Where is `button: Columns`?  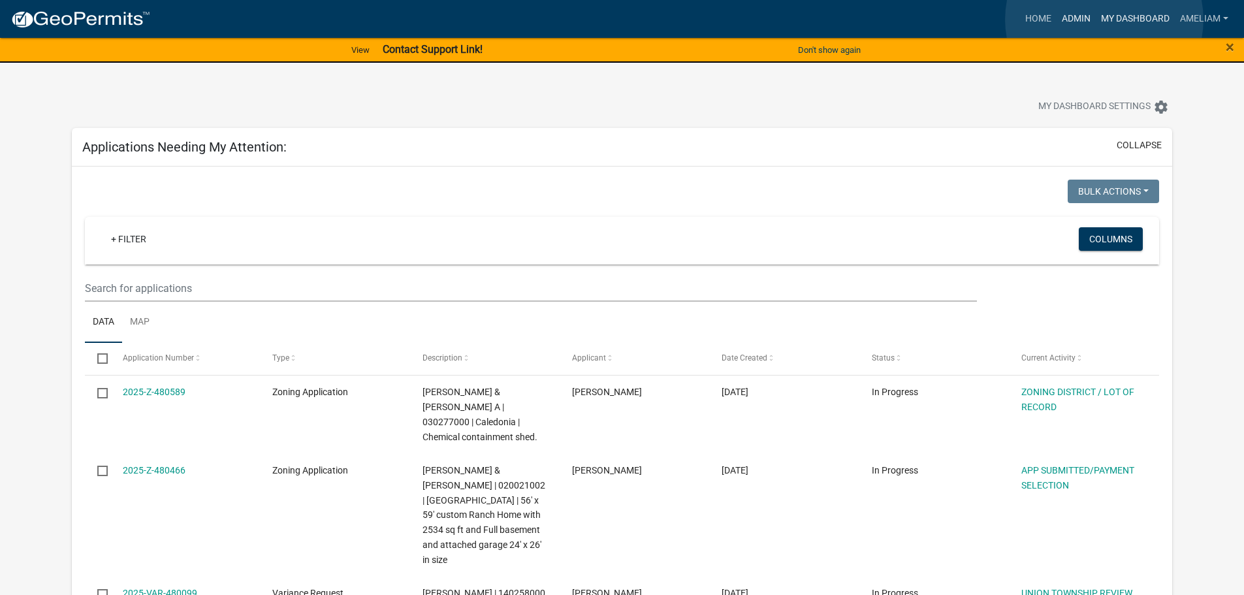
button: Columns is located at coordinates (1111, 239).